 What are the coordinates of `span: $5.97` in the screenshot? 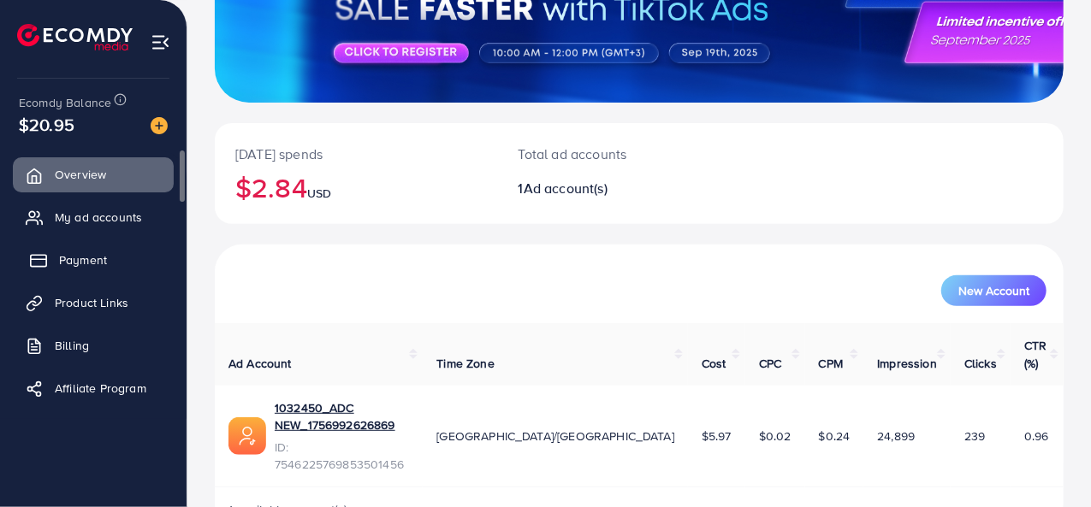 It's located at (716, 436).